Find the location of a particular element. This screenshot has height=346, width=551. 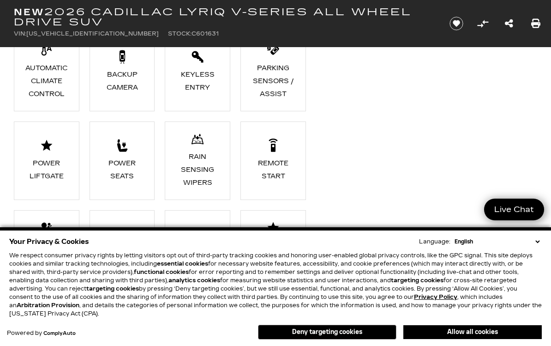

strong: essential cookies is located at coordinates (182, 264).